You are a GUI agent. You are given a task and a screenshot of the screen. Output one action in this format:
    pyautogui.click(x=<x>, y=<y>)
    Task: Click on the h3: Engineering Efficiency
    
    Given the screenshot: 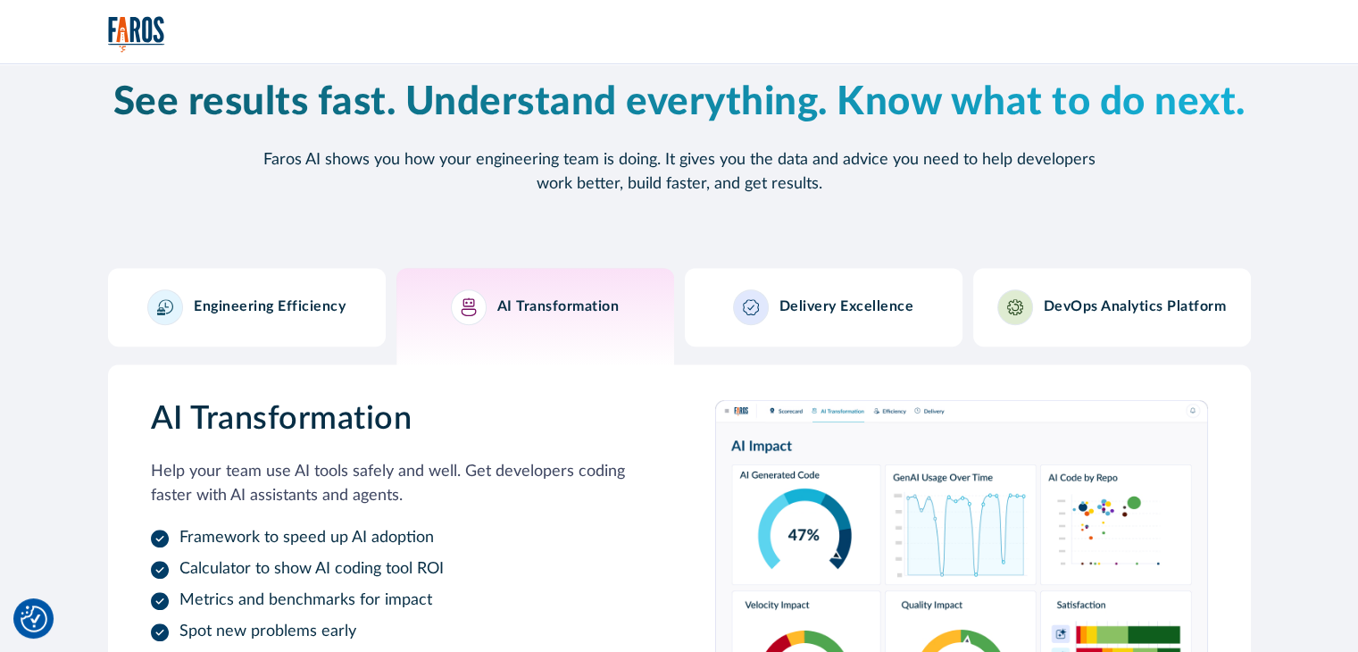 What is the action you would take?
    pyautogui.click(x=270, y=306)
    